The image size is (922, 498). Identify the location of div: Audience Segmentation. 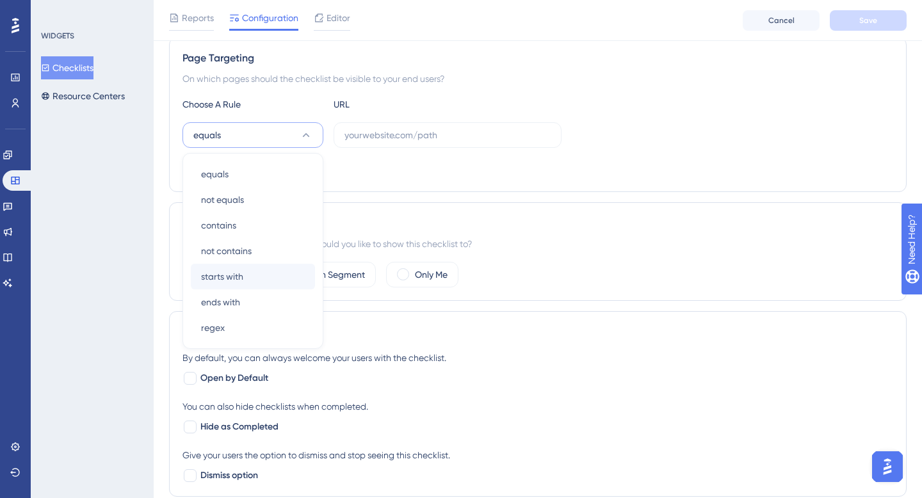
(538, 224).